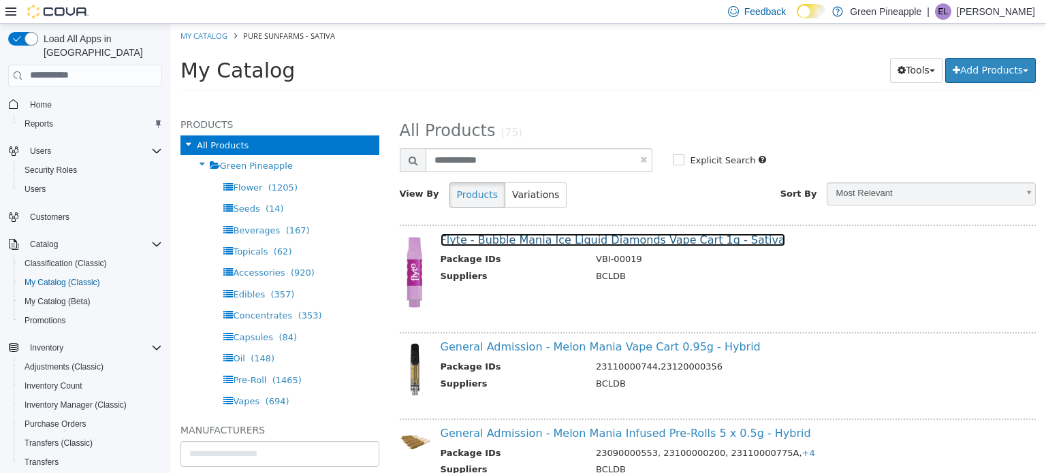 This screenshot has width=1046, height=473. What do you see at coordinates (943, 12) in the screenshot?
I see `span: EL` at bounding box center [943, 12].